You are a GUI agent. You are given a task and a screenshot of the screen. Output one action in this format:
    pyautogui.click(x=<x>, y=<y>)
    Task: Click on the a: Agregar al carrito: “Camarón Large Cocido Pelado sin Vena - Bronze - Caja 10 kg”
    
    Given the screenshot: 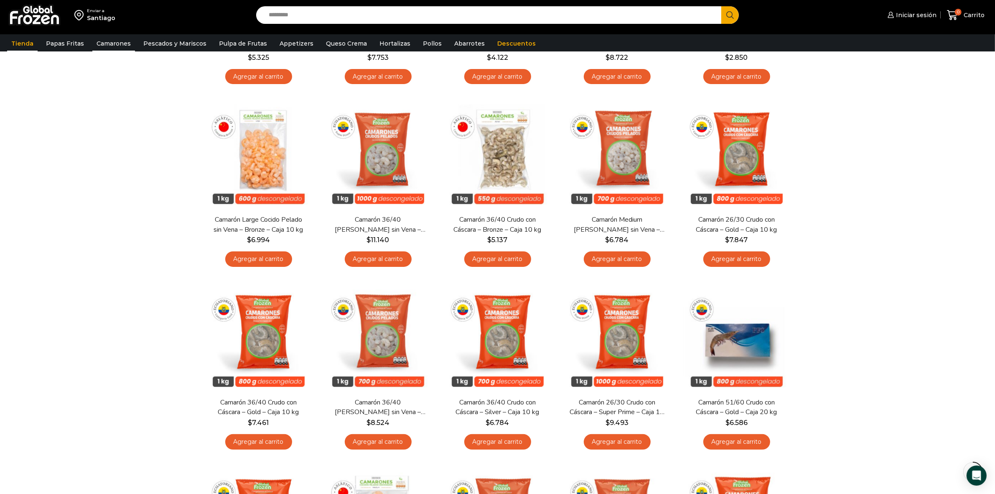 What is the action you would take?
    pyautogui.click(x=259, y=259)
    